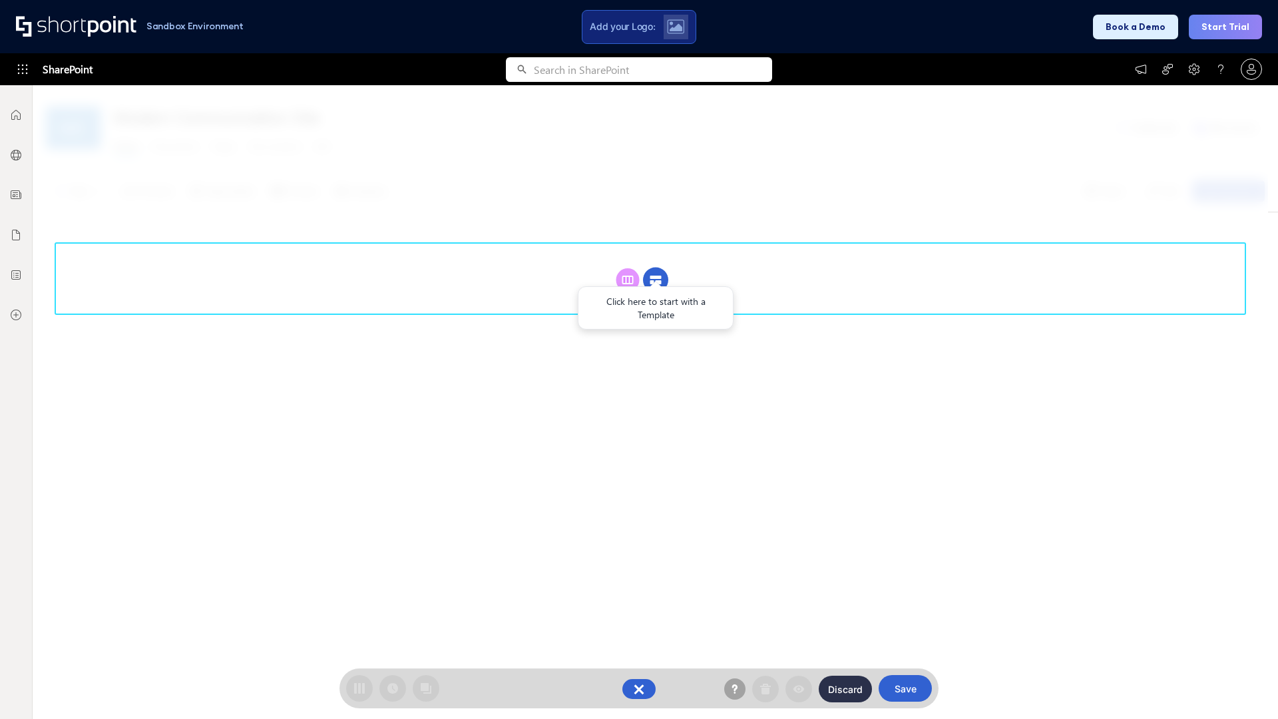 The image size is (1278, 719). What do you see at coordinates (67, 69) in the screenshot?
I see `span: SharePoint` at bounding box center [67, 69].